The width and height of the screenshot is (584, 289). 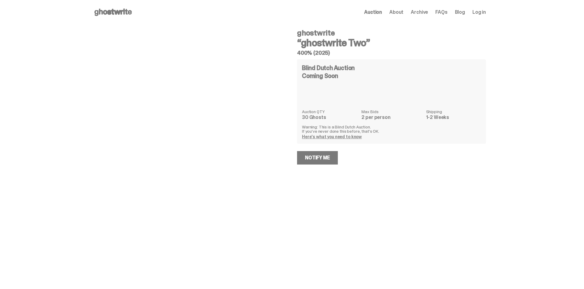 What do you see at coordinates (441, 12) in the screenshot?
I see `span: FAQs` at bounding box center [441, 12].